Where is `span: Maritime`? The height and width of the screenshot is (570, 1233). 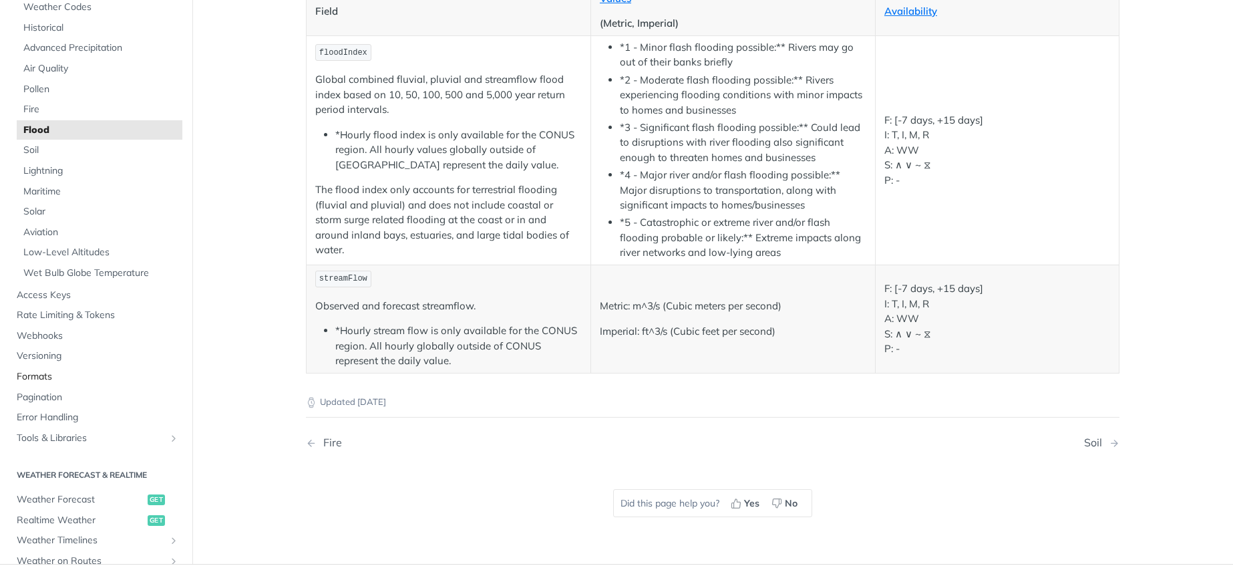
span: Maritime is located at coordinates (101, 192).